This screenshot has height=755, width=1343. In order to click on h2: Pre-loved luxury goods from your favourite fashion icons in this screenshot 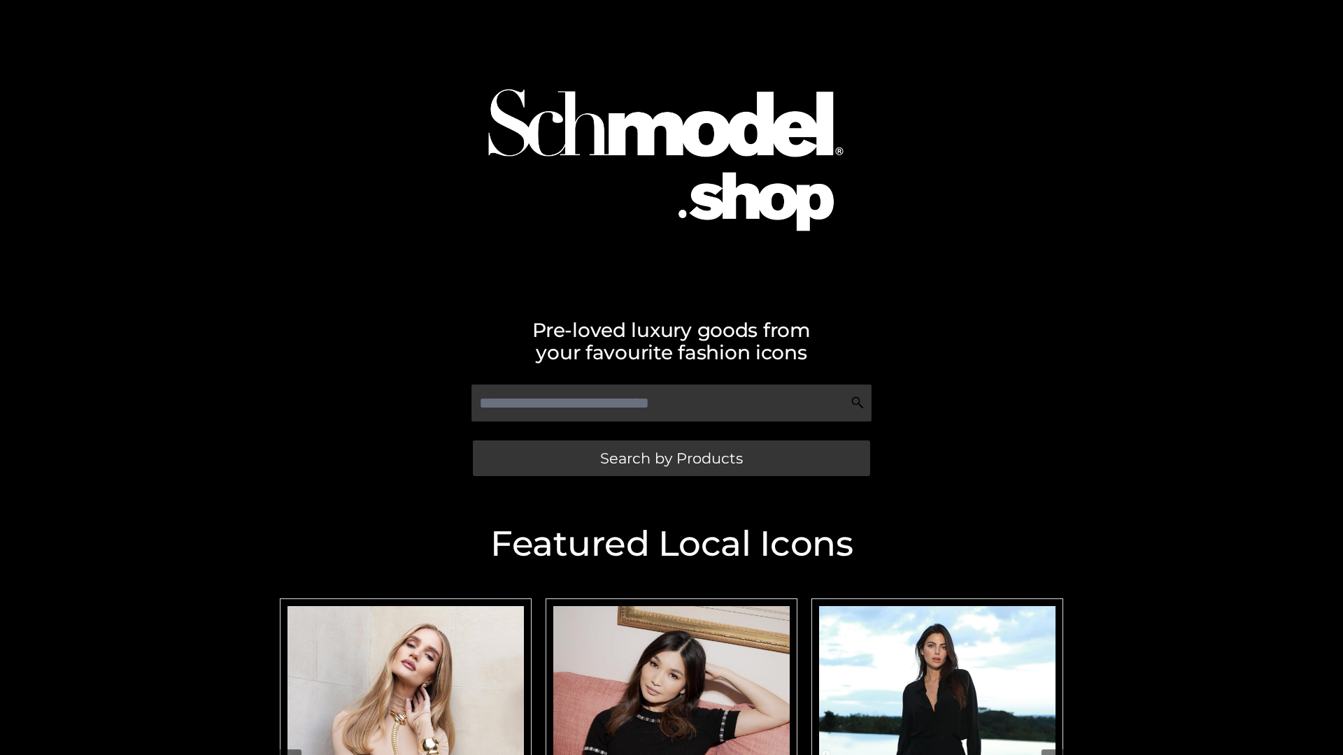, I will do `click(671, 341)`.